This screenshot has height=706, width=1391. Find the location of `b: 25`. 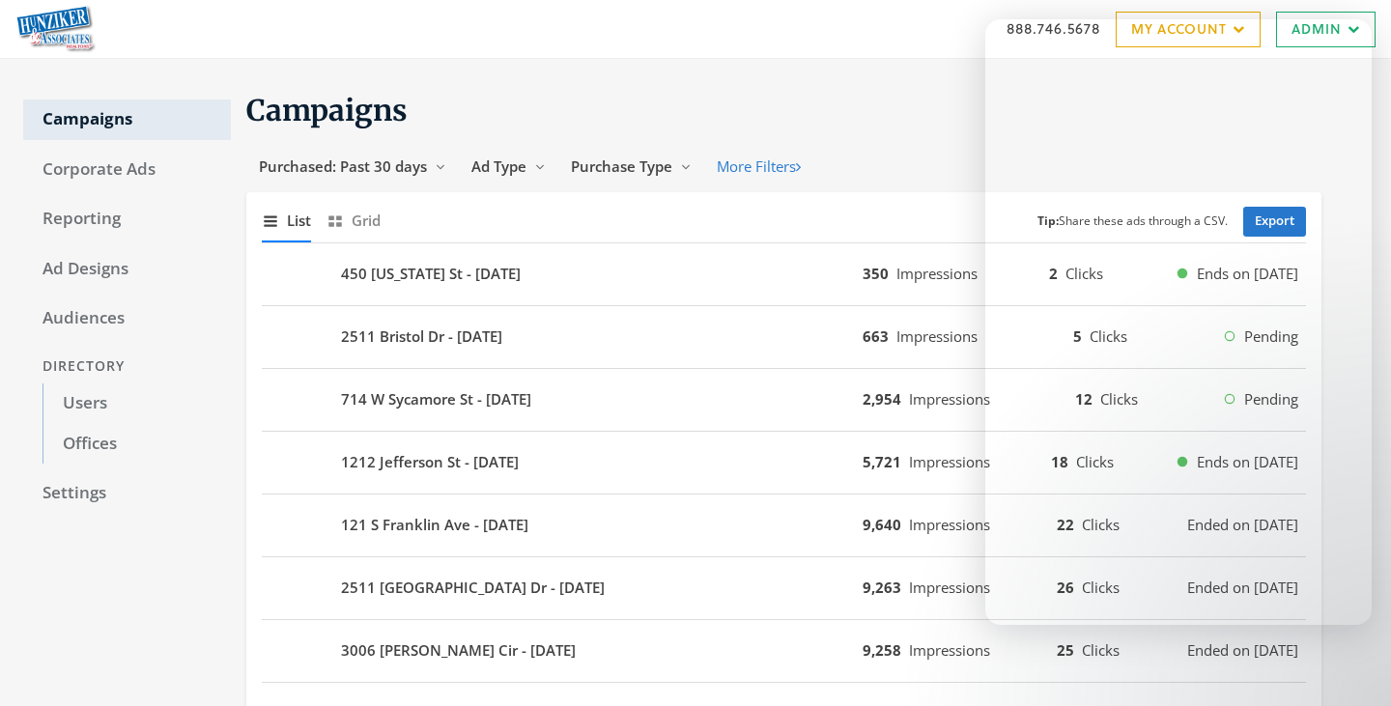

b: 25 is located at coordinates (1066, 650).